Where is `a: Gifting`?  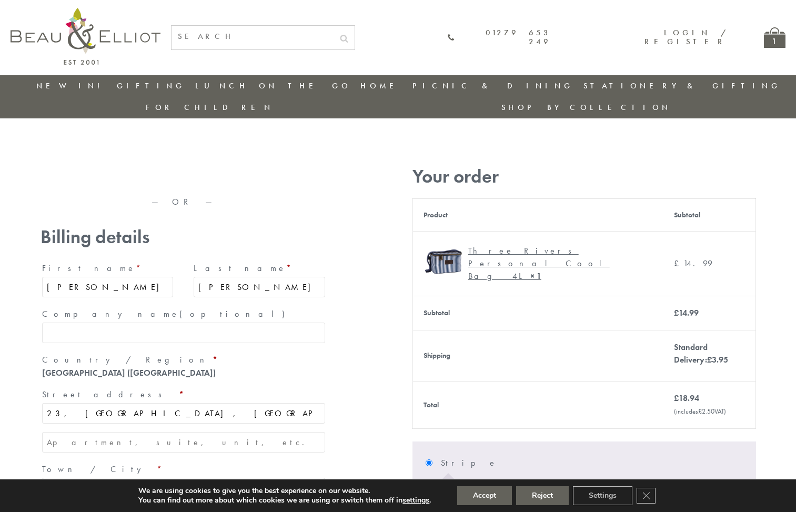
a: Gifting is located at coordinates (151, 86).